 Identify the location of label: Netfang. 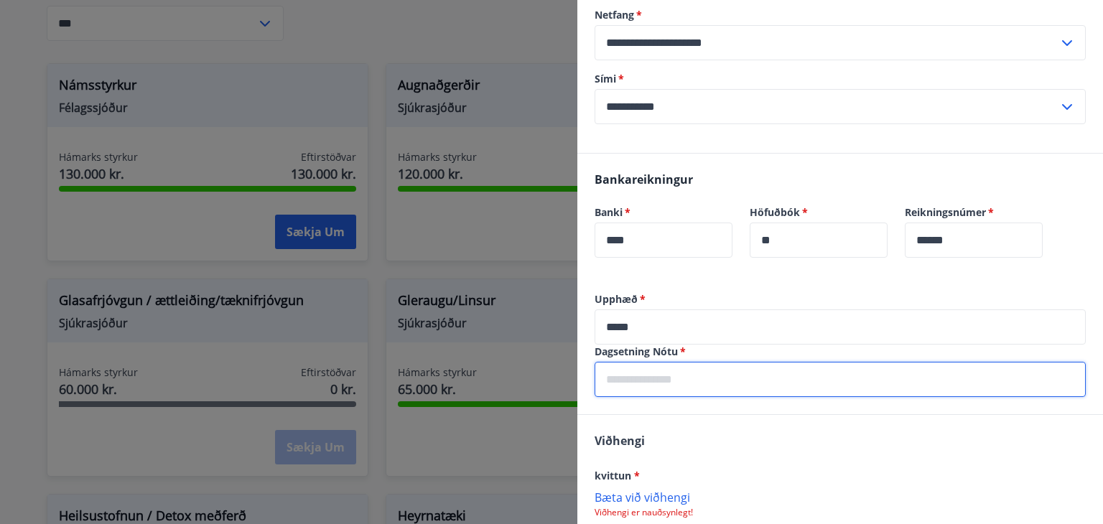
(840, 15).